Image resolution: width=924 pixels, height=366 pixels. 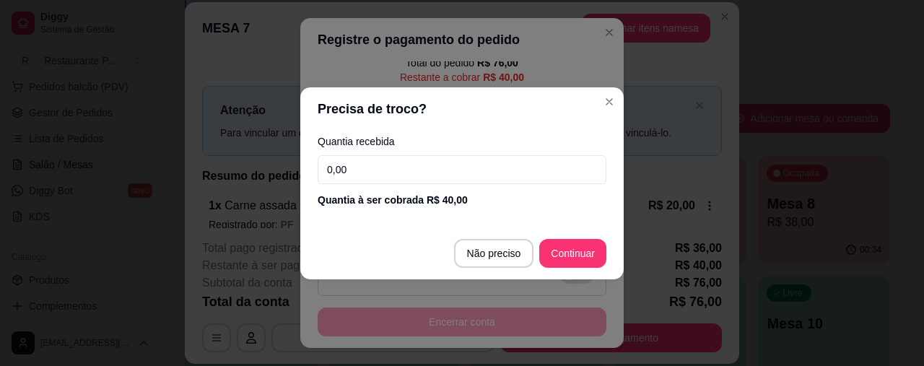 I want to click on label: Quantia recebida, so click(x=462, y=142).